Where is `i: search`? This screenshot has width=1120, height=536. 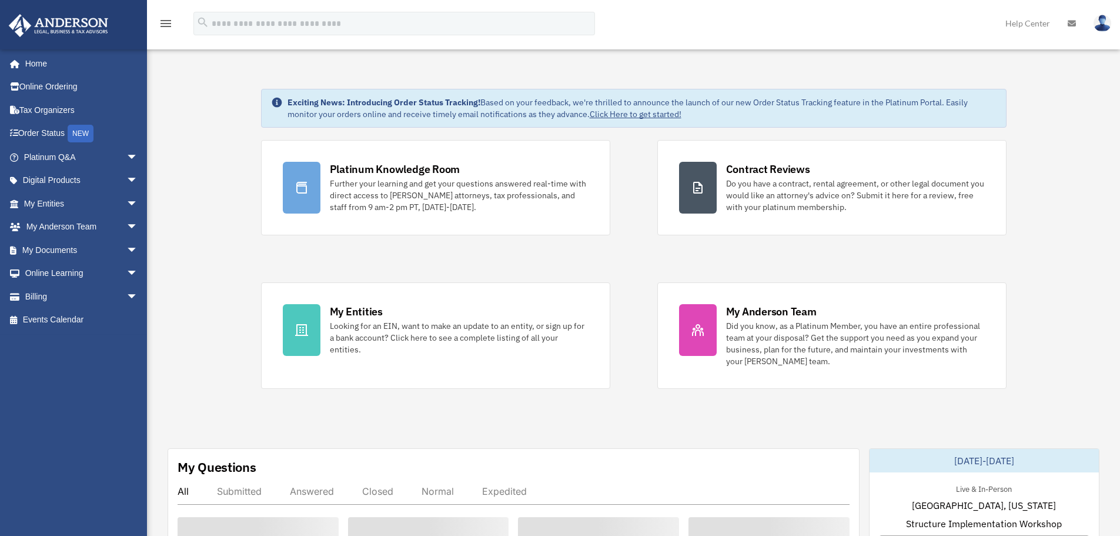 i: search is located at coordinates (203, 22).